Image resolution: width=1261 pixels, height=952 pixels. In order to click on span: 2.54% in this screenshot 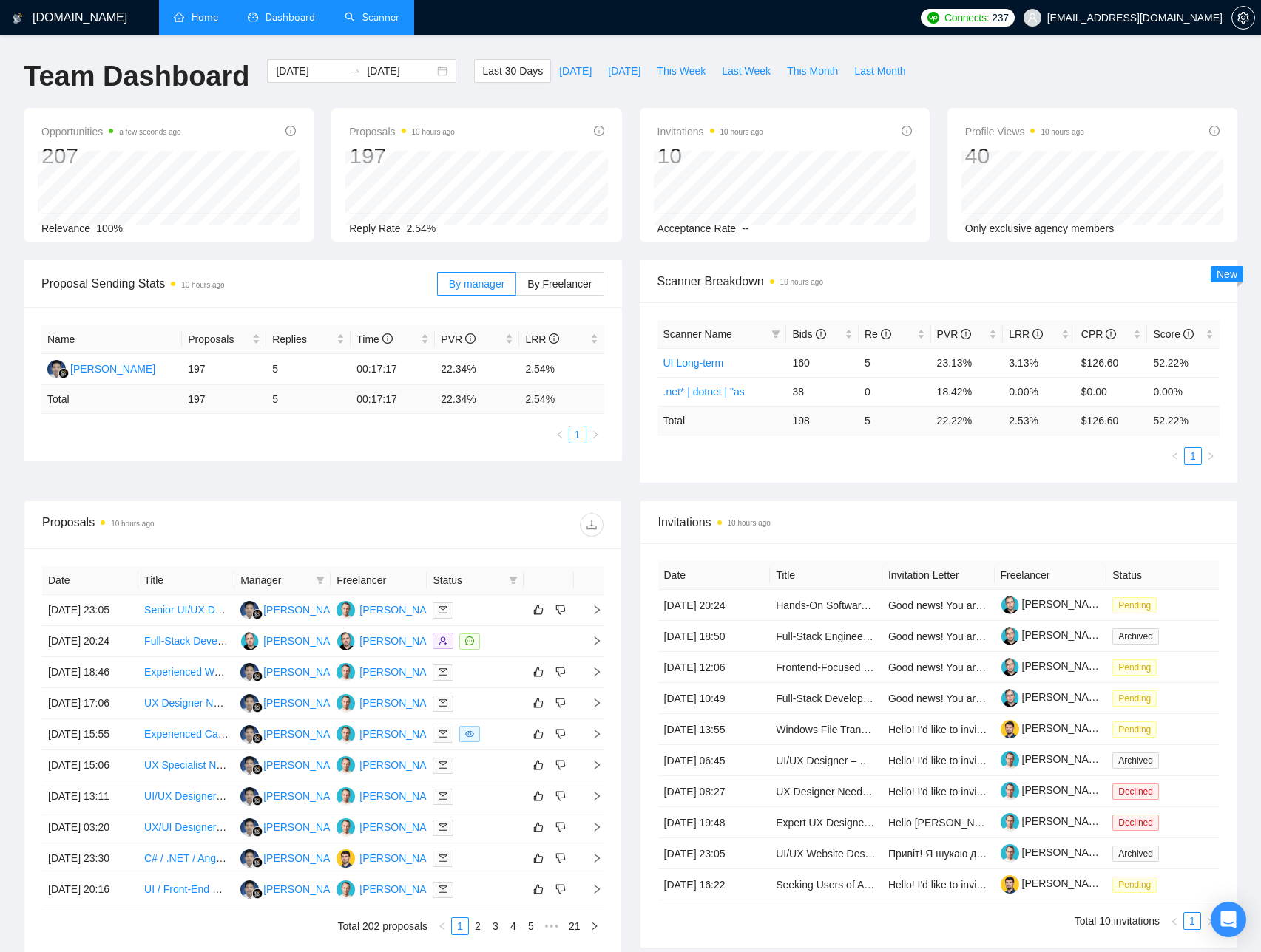, I will do `click(421, 229)`.